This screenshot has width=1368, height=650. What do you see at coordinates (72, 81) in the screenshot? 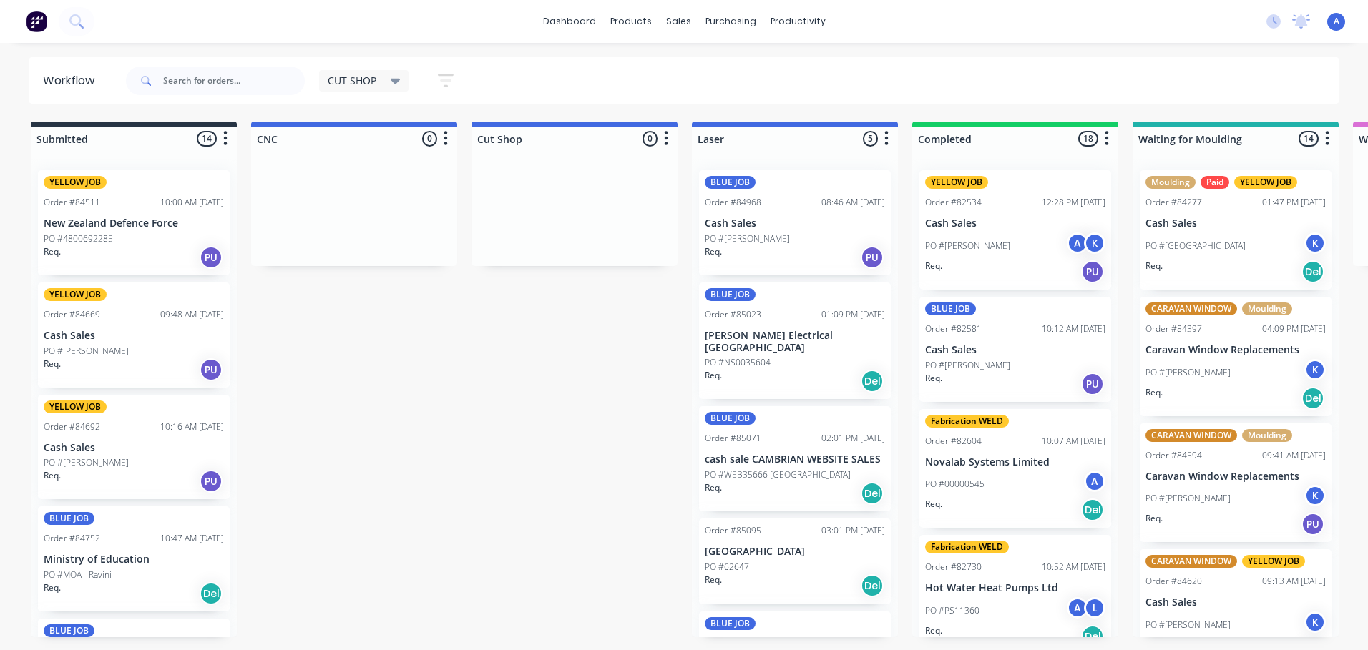
I see `div: Workflow` at bounding box center [72, 81].